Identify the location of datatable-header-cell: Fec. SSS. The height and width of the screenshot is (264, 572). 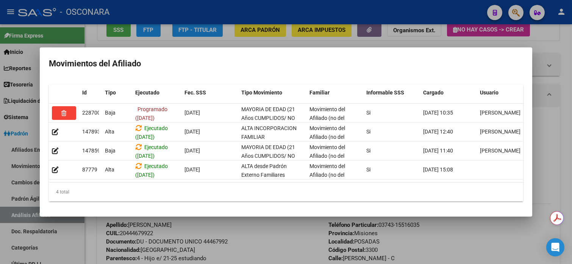
(210, 92).